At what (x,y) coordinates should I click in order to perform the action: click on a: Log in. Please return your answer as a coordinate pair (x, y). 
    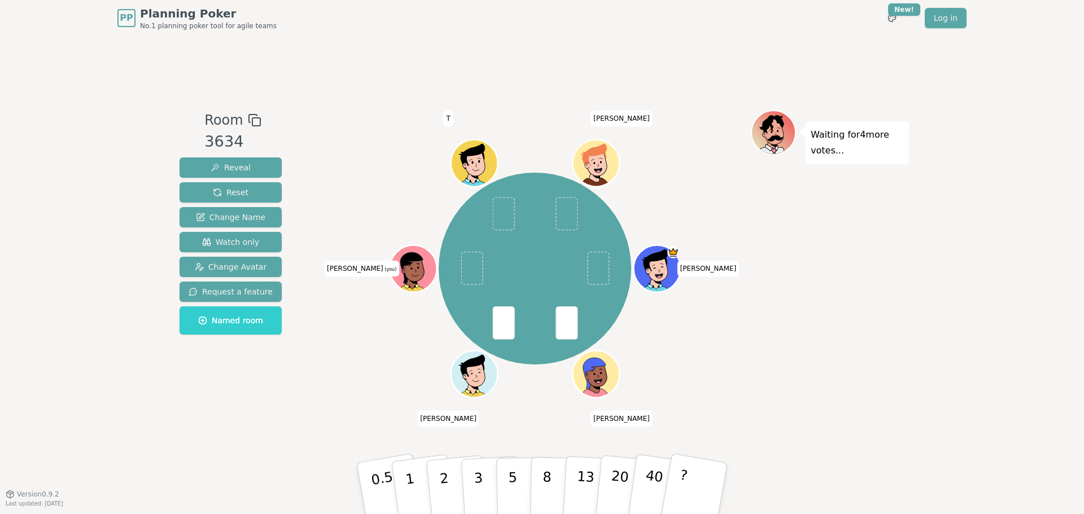
    Looking at the image, I should click on (946, 18).